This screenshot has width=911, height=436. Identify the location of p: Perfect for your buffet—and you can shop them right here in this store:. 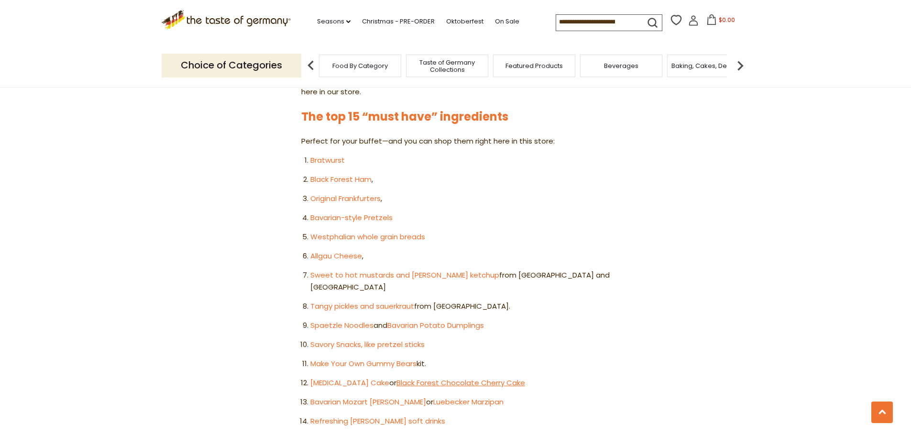
(455, 141).